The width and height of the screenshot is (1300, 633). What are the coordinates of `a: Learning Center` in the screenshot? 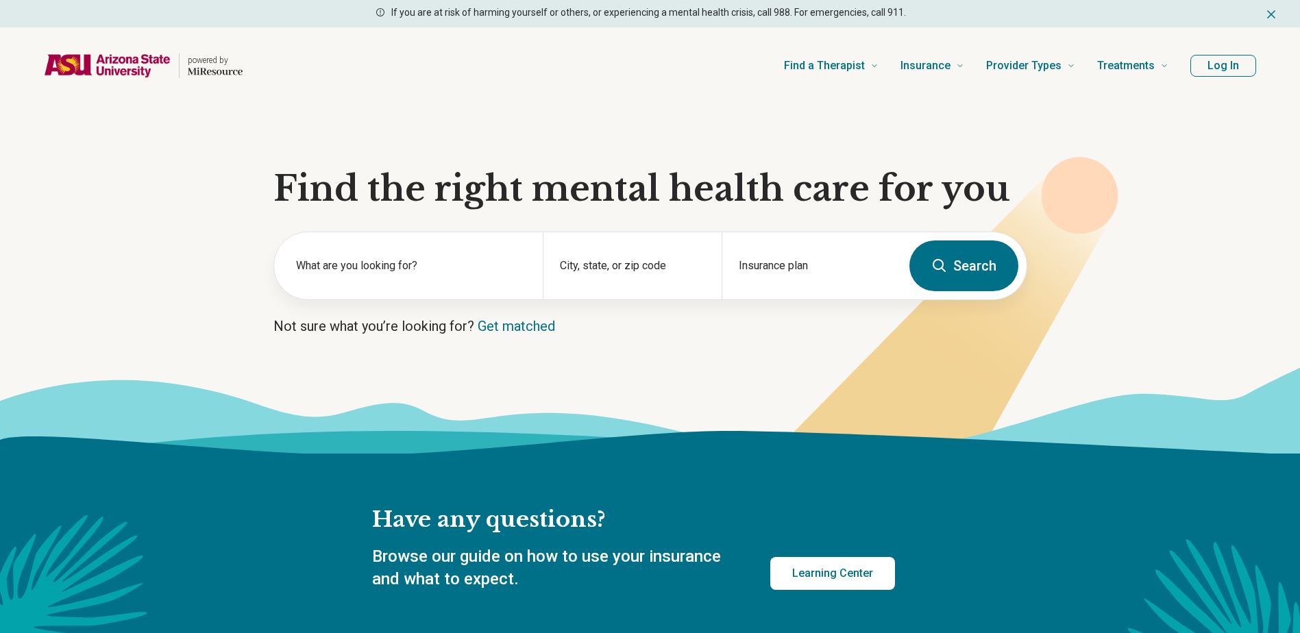 It's located at (833, 574).